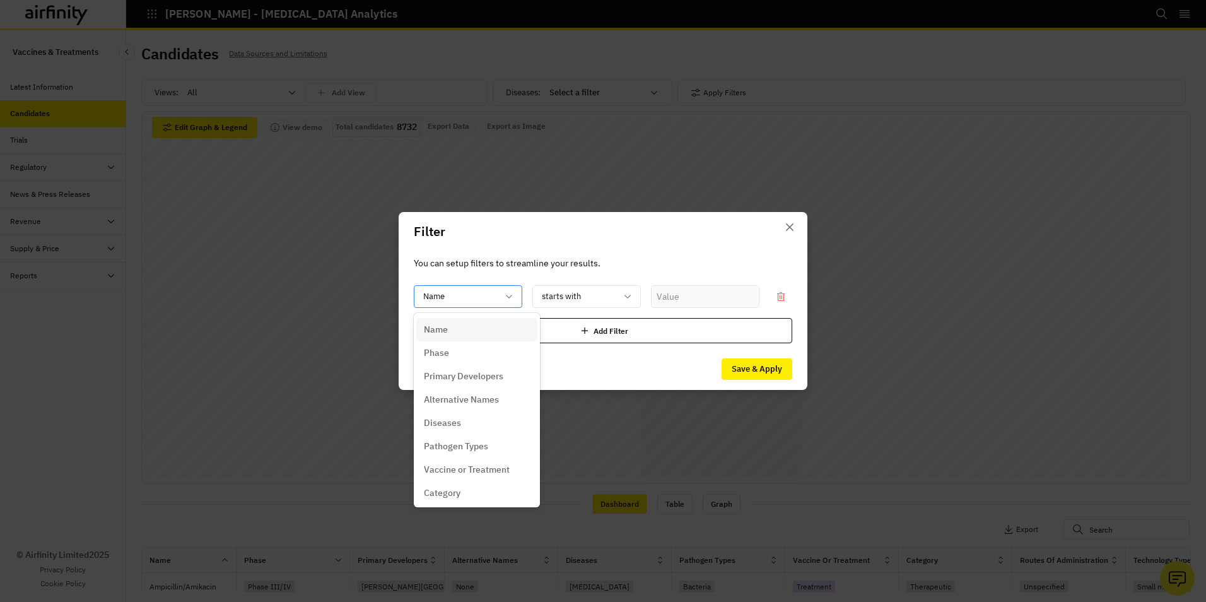  Describe the element at coordinates (603, 263) in the screenshot. I see `p: You can setup filters to streamline your results.` at that location.